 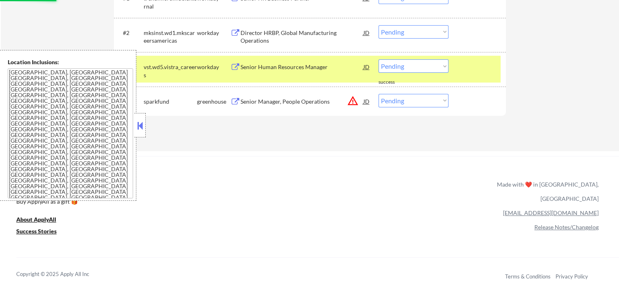 I want to click on div: Copyright © 2025 Apply All Inc, so click(x=63, y=275).